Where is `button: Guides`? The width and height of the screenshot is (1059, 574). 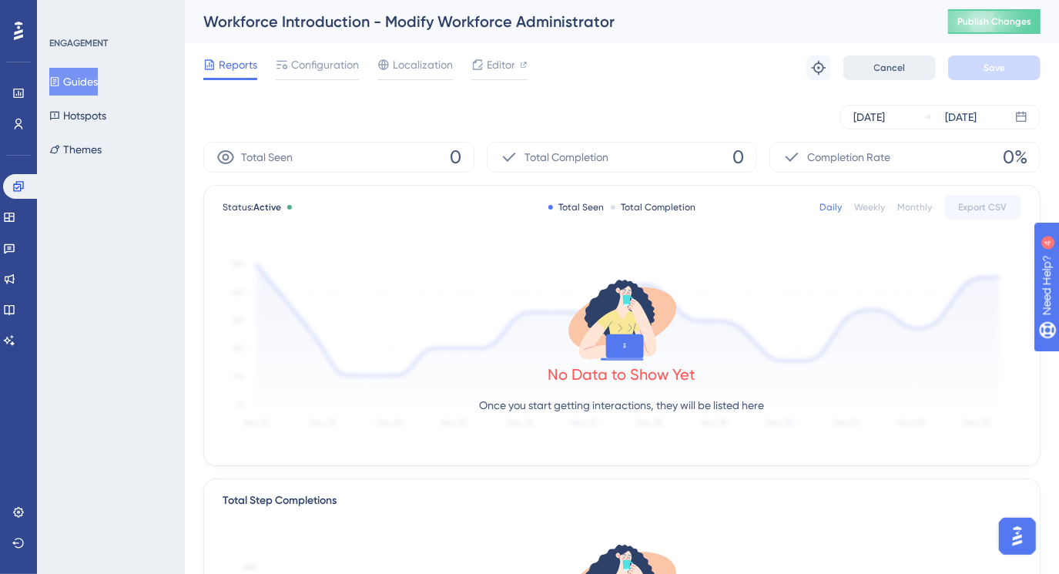
button: Guides is located at coordinates (73, 82).